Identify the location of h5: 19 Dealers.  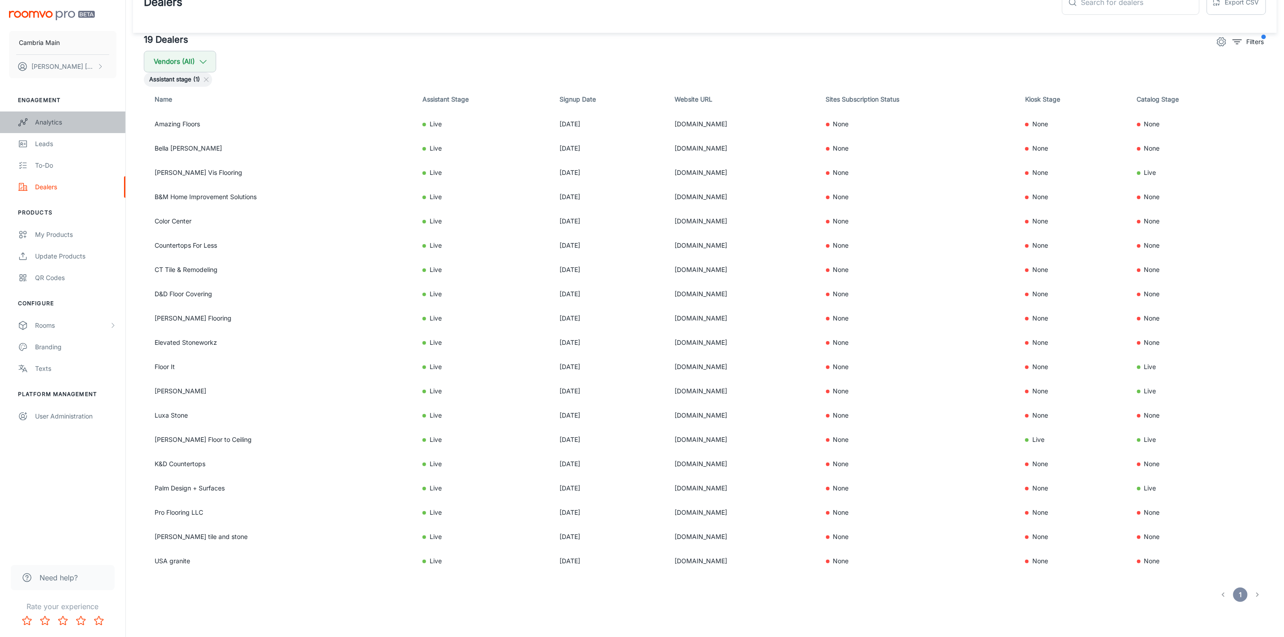
(166, 40).